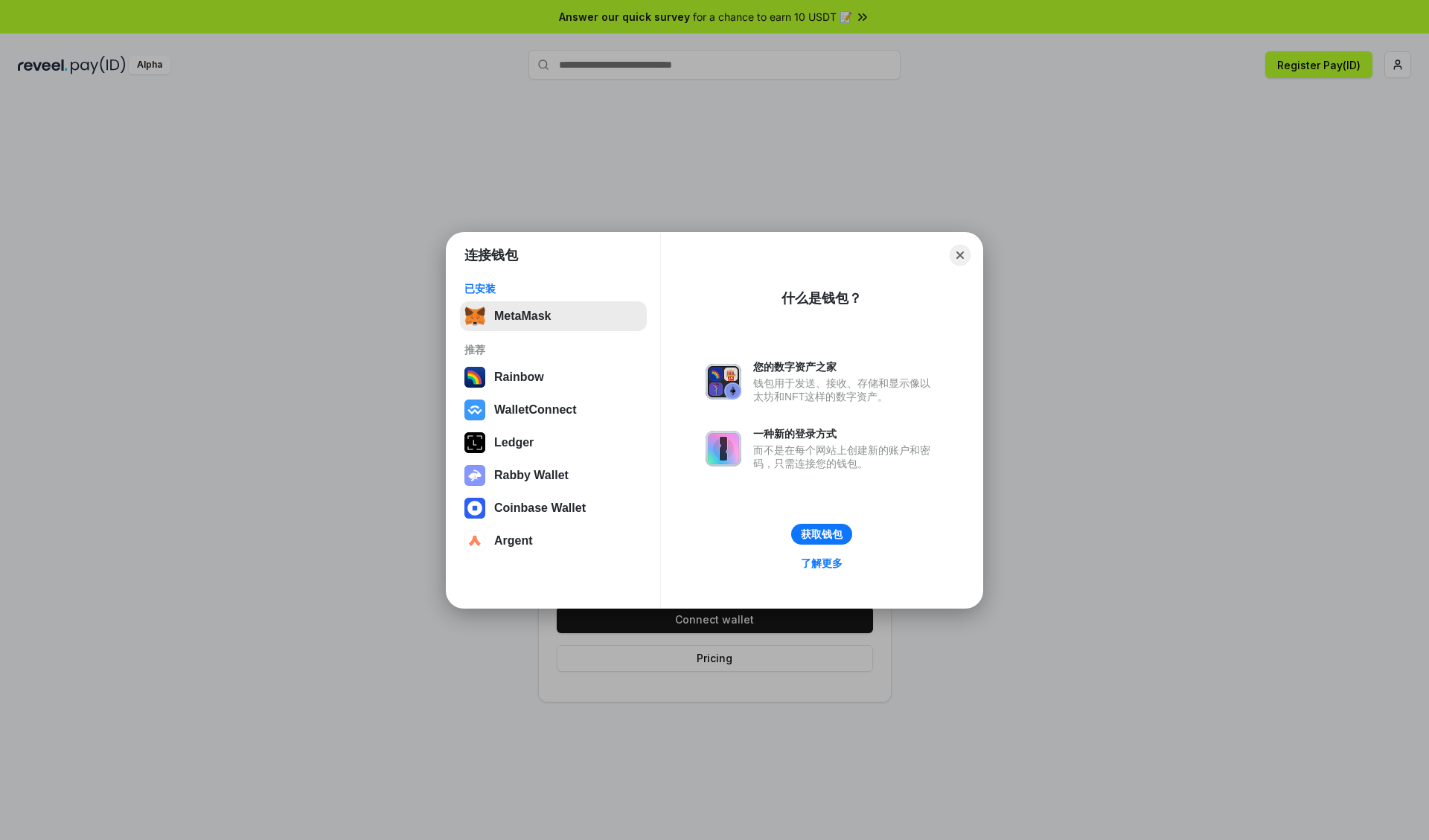 The height and width of the screenshot is (840, 1429). I want to click on div: 推荐, so click(553, 350).